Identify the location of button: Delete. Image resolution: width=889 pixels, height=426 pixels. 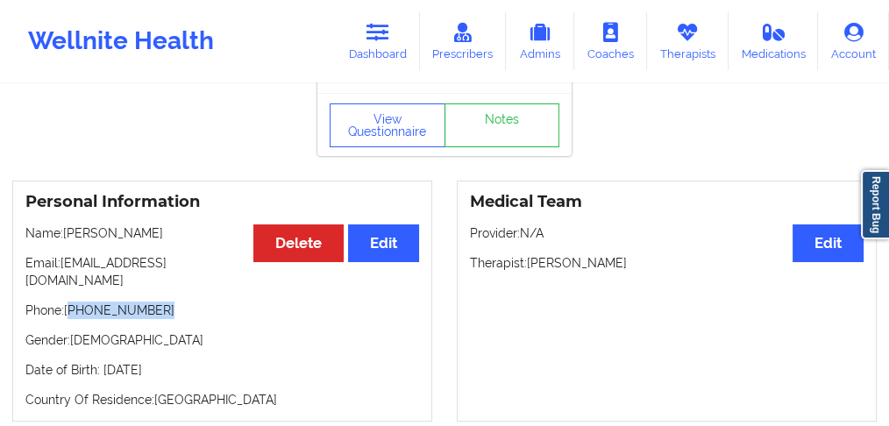
(298, 243).